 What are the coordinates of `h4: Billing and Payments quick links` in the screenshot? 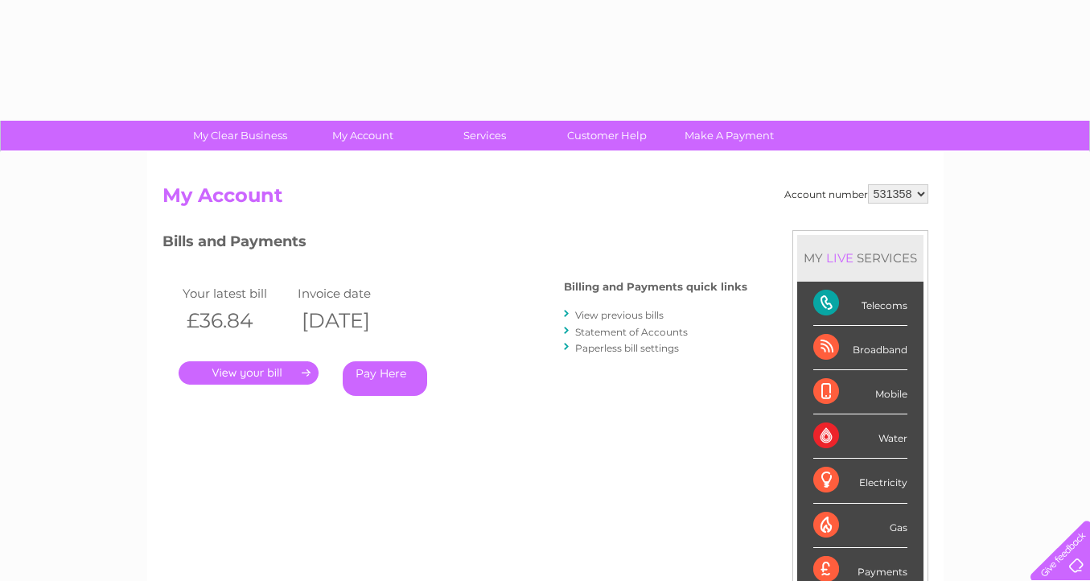 It's located at (655, 286).